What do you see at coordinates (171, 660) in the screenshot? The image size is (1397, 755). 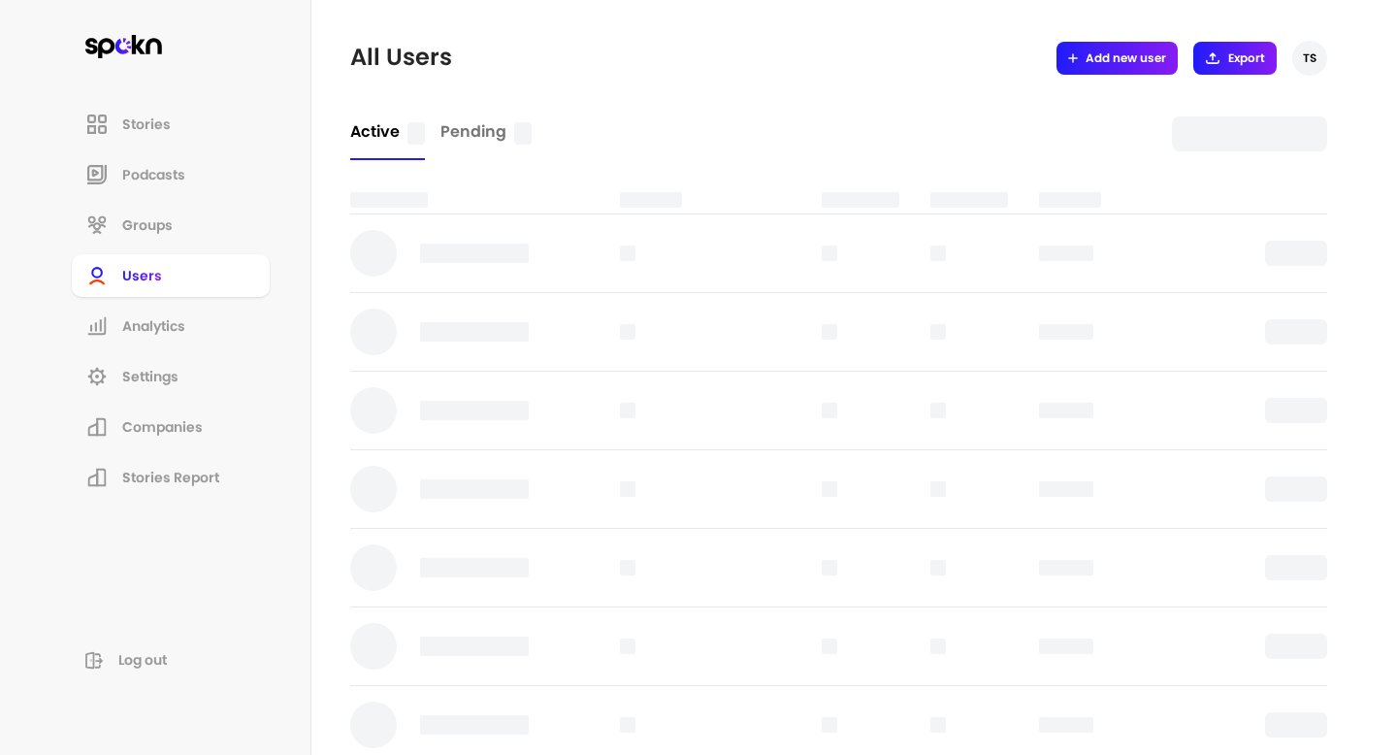 I see `button: Log out` at bounding box center [171, 660].